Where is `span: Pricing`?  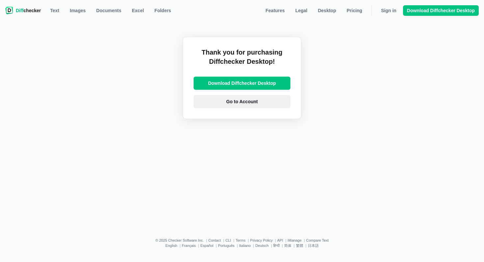 span: Pricing is located at coordinates (354, 11).